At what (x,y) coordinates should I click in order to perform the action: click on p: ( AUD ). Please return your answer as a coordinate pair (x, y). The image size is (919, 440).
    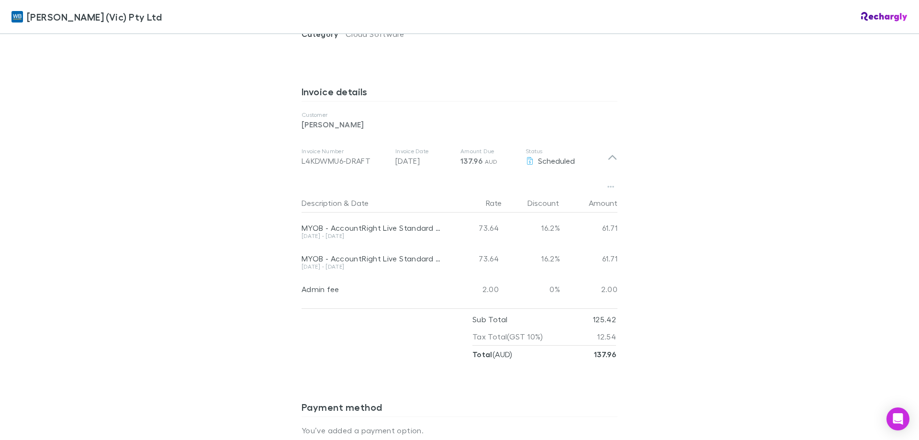
    Looking at the image, I should click on (493, 354).